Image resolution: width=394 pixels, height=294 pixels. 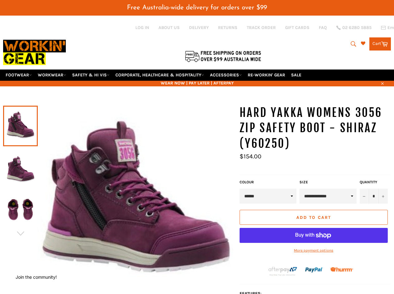 What do you see at coordinates (315, 128) in the screenshot?
I see `h1: HARD YAKKA Womens 3056 Zip Safety Boot - Shiraz (Y60250)` at bounding box center [315, 128].